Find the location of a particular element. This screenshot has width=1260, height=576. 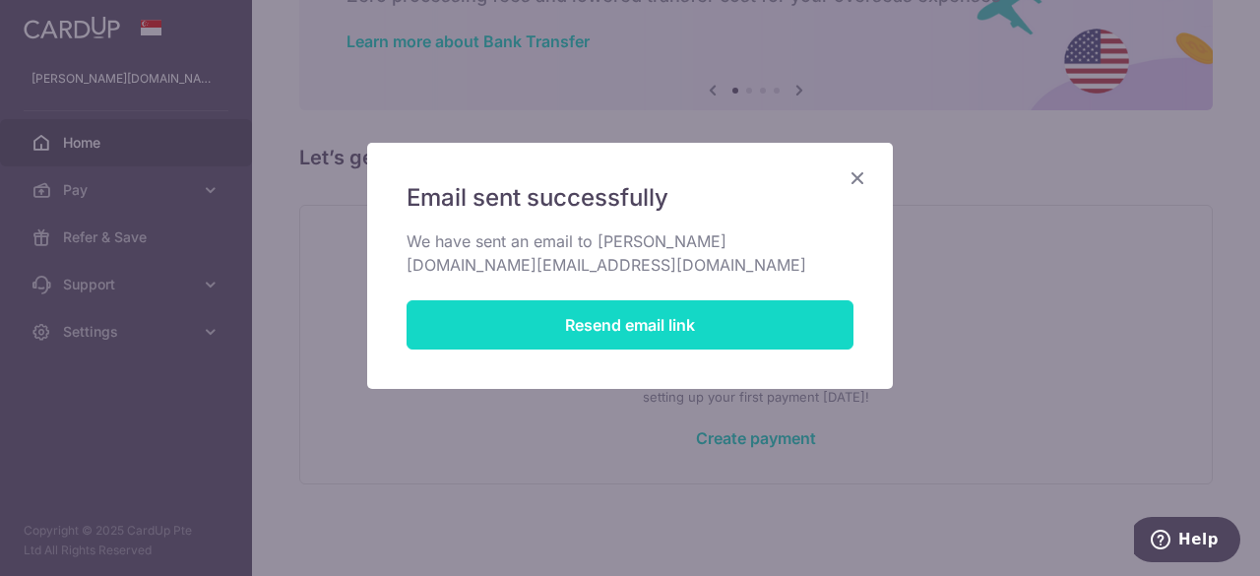

span: Help is located at coordinates (64, 23).